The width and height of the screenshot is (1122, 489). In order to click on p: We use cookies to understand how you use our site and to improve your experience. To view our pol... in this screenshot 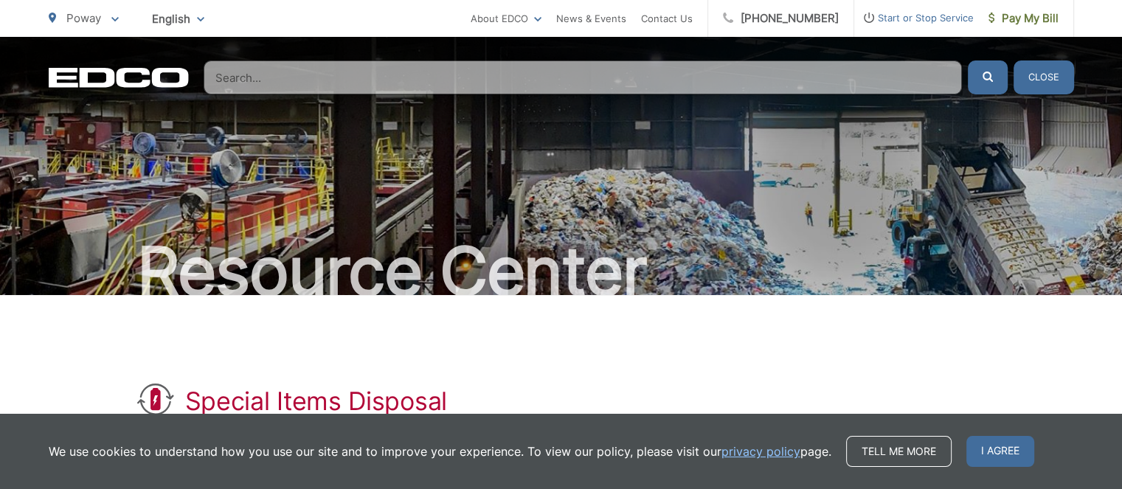, I will do `click(440, 452)`.